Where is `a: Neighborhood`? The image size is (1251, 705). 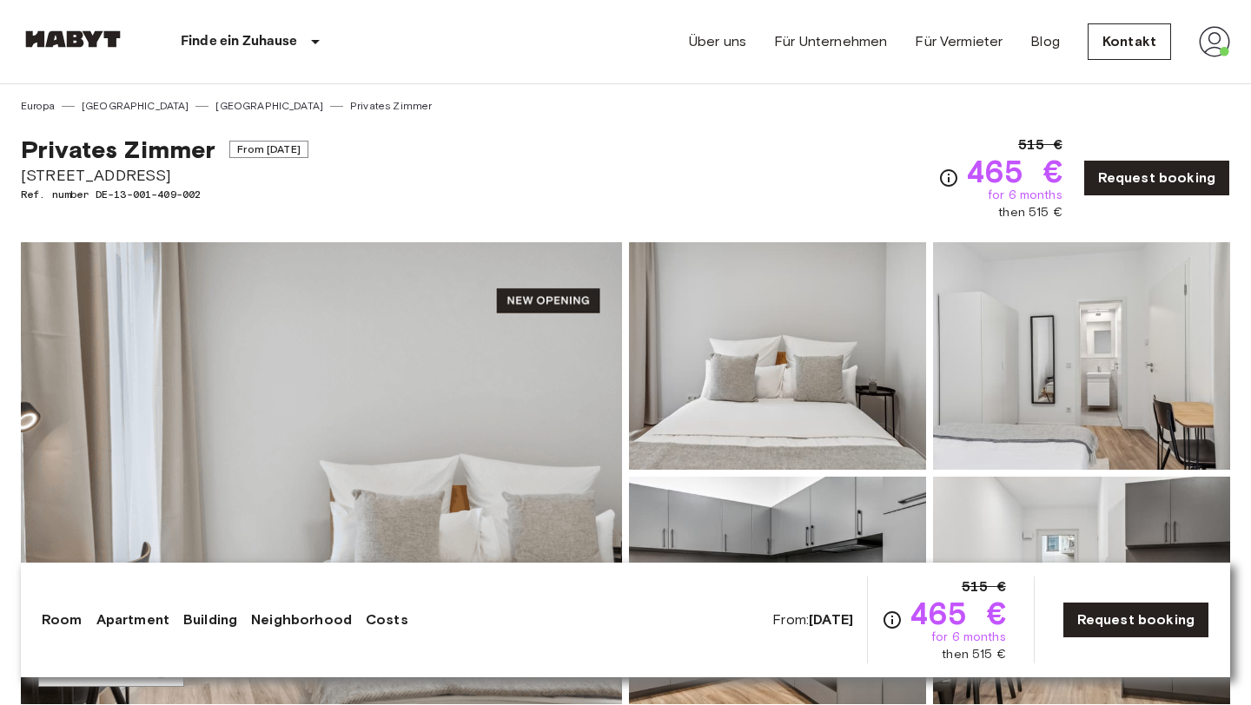 a: Neighborhood is located at coordinates (301, 620).